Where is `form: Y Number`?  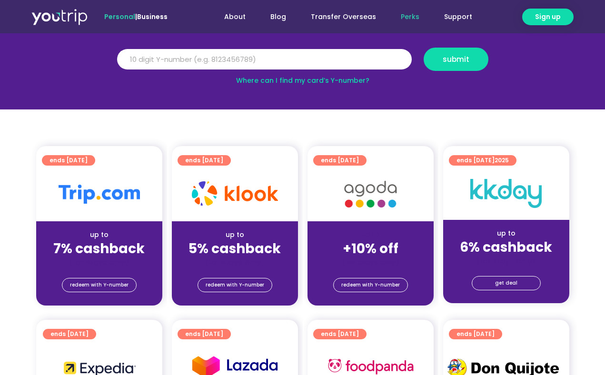
form: Y Number is located at coordinates (303, 63).